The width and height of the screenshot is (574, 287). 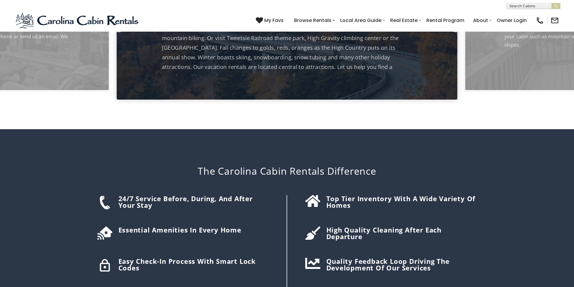 I want to click on h5: Top tier inventory with a wide variety of homes, so click(x=401, y=202).